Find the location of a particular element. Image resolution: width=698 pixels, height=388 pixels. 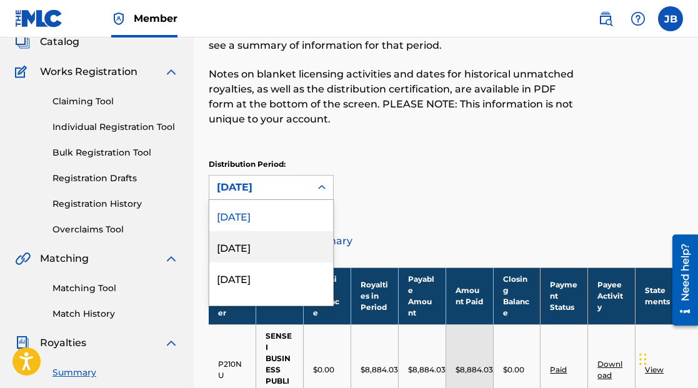

a: Overclaims Tool is located at coordinates (116, 229).